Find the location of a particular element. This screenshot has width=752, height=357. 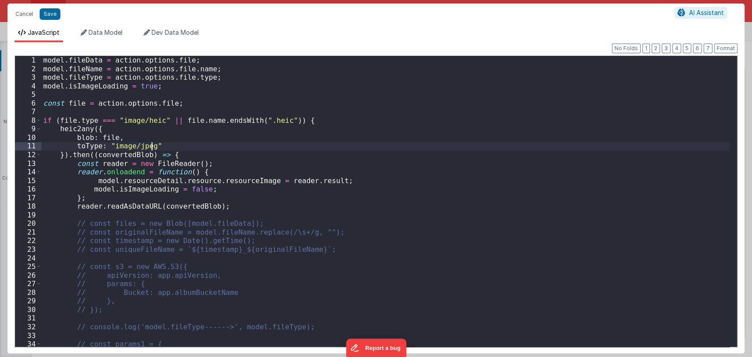

span: JavaScript is located at coordinates (44, 32).